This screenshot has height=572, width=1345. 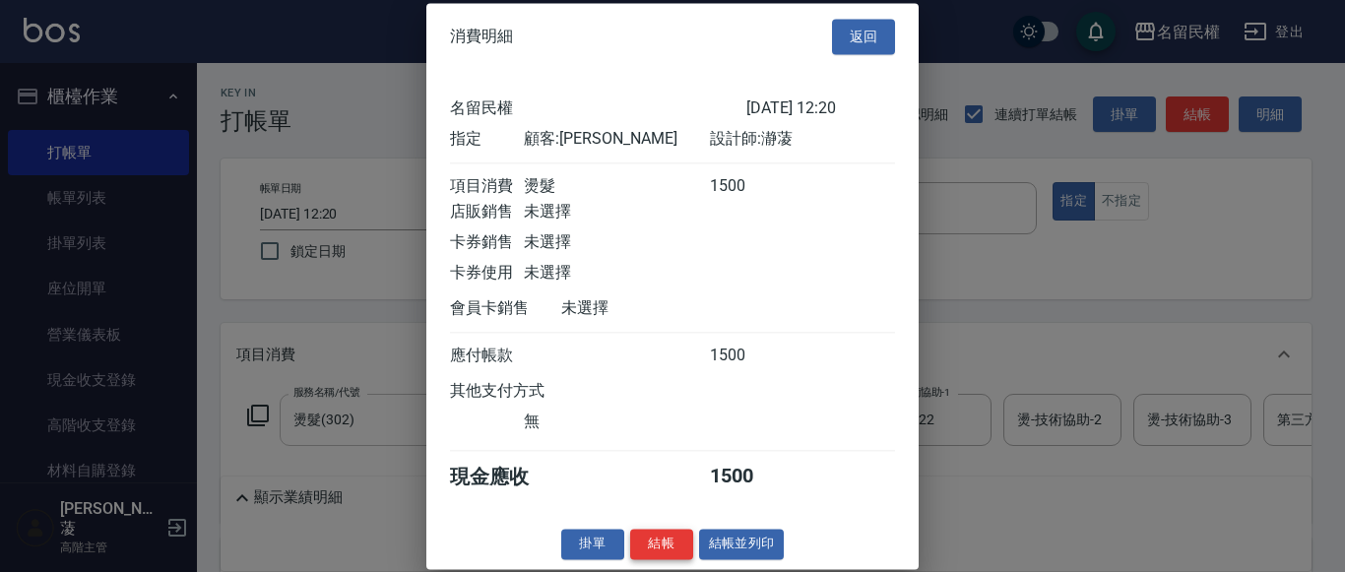 What do you see at coordinates (524, 391) in the screenshot?
I see `div: 其他支付方式` at bounding box center [524, 391].